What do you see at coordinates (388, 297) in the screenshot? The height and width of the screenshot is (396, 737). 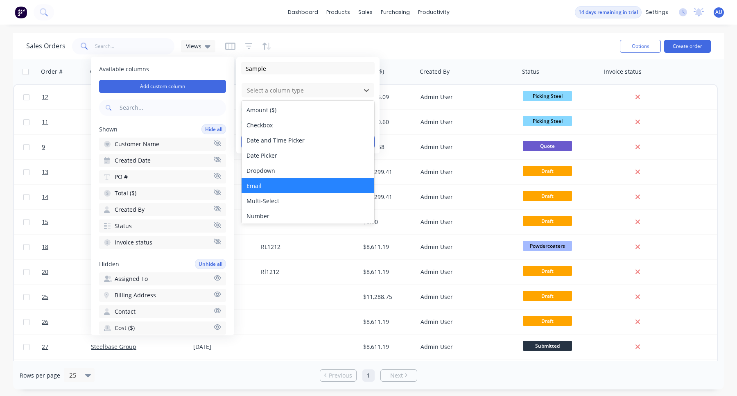 I see `div: $11,288.75` at bounding box center [388, 297].